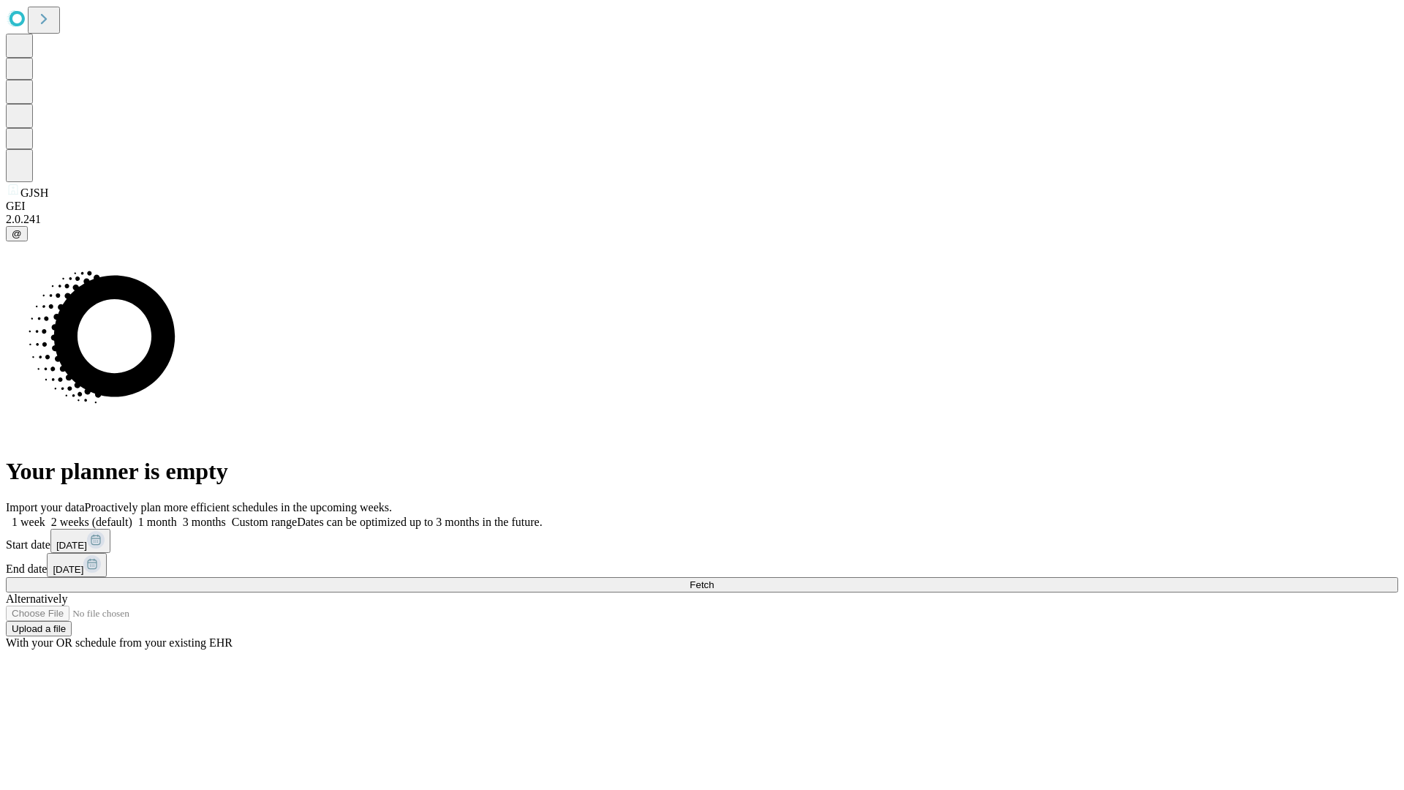  I want to click on span: Dates can be optimized up to 3 months in the future., so click(419, 522).